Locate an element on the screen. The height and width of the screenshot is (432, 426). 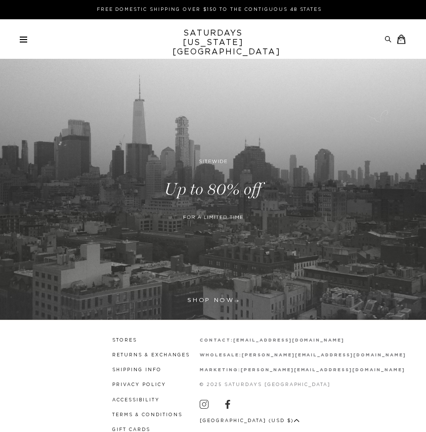
a: Shipping Info is located at coordinates (137, 370).